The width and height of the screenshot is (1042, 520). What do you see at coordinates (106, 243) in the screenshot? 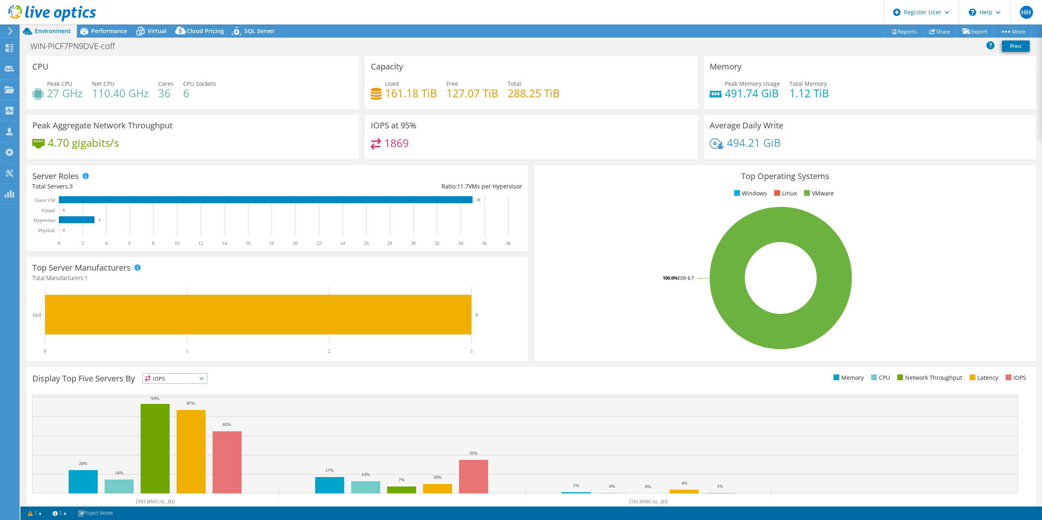
I see `text: 4` at bounding box center [106, 243].